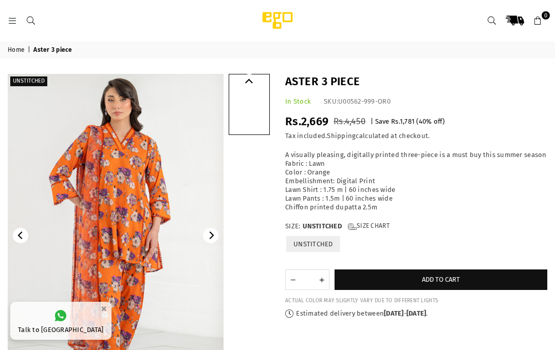 This screenshot has height=350, width=555. Describe the element at coordinates (546, 15) in the screenshot. I see `span: 0` at that location.